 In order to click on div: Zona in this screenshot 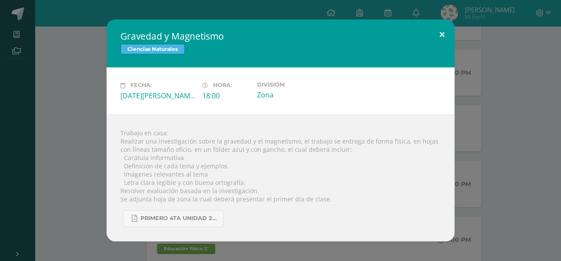, I will do `click(294, 95)`.